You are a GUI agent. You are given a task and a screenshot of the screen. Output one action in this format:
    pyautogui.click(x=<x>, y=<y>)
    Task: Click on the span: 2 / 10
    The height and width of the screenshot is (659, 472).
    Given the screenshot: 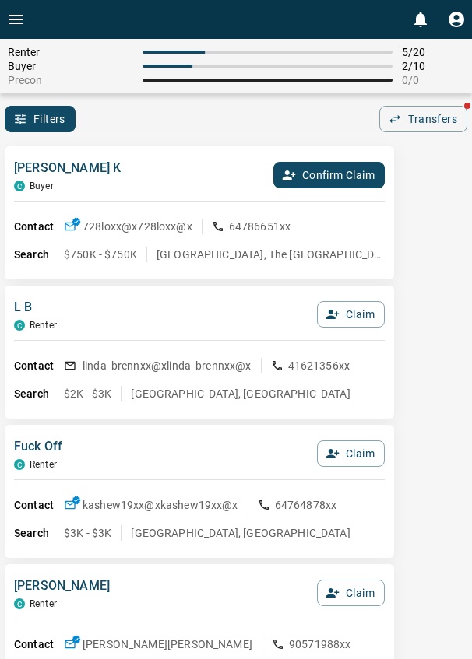 What is the action you would take?
    pyautogui.click(x=433, y=66)
    